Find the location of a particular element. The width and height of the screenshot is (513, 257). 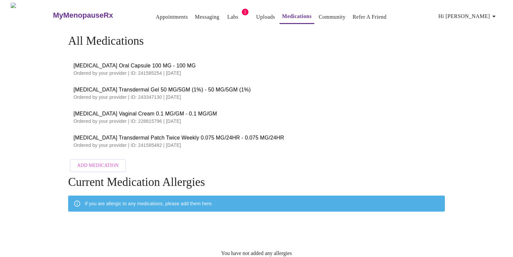

button: Refer a Friend is located at coordinates (370, 17).